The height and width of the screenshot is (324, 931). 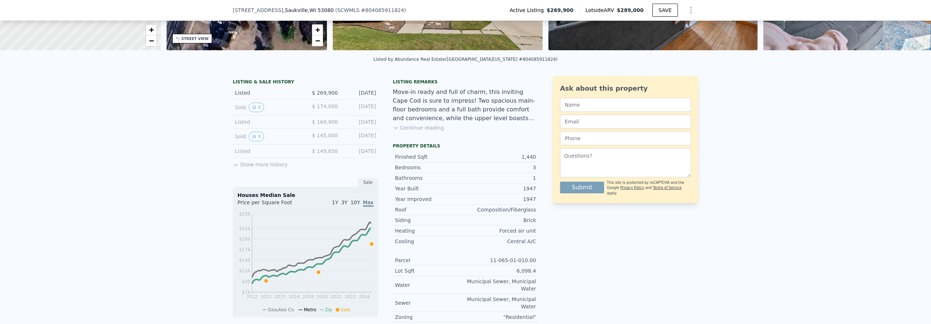 I want to click on div: Composition/Fiberglass, so click(x=501, y=210).